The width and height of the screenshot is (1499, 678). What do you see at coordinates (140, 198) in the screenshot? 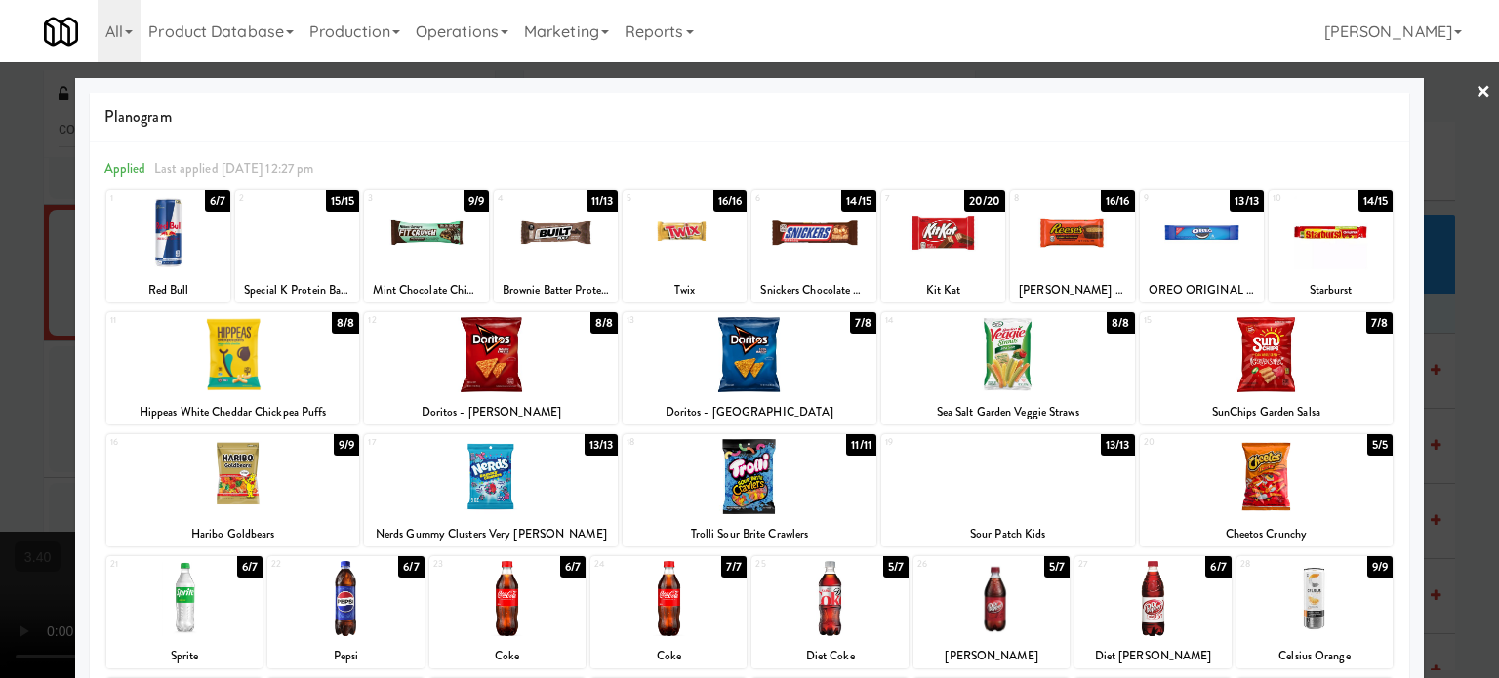
I see `div: 1` at bounding box center [140, 198].